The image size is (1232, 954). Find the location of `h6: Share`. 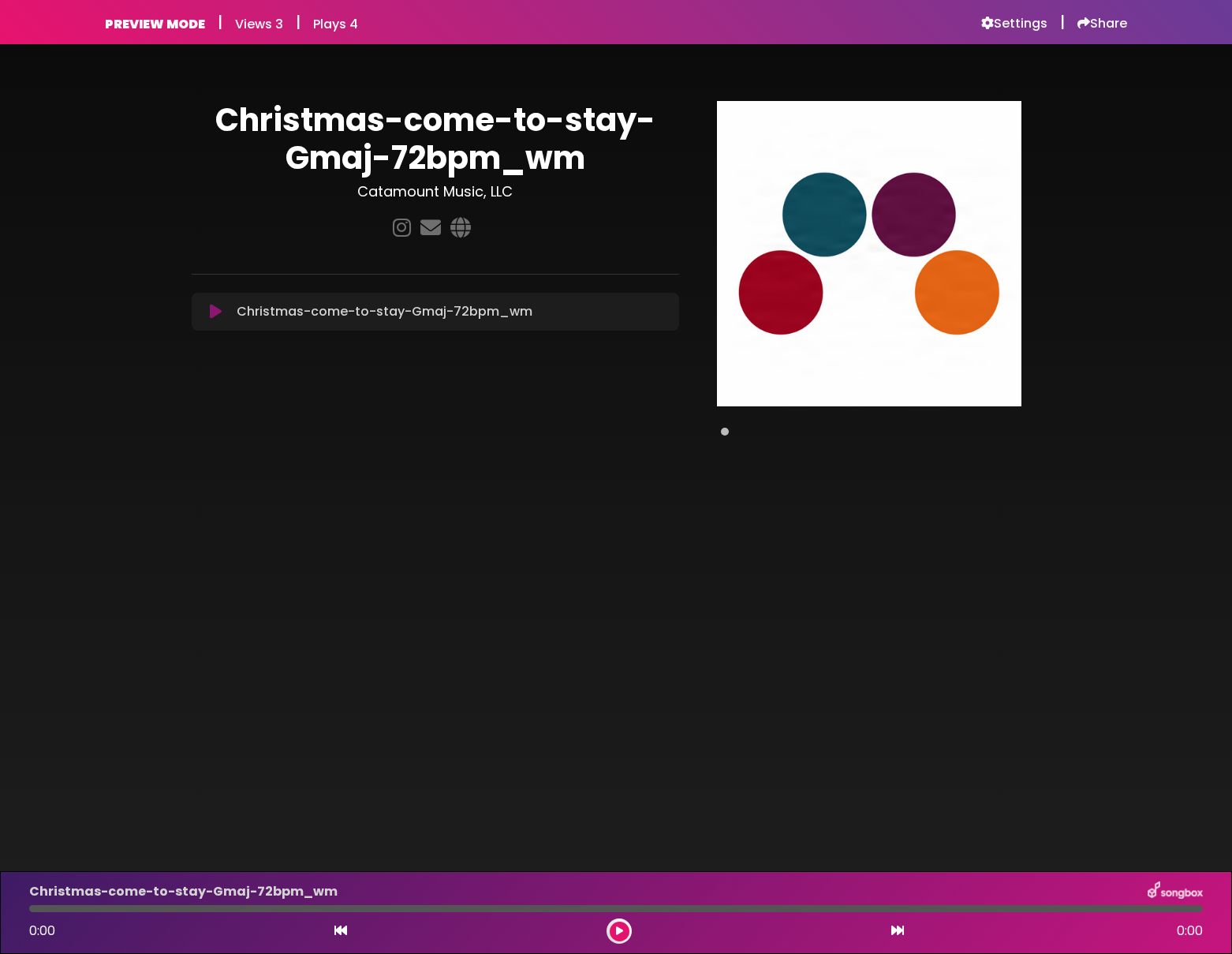

h6: Share is located at coordinates (1102, 23).